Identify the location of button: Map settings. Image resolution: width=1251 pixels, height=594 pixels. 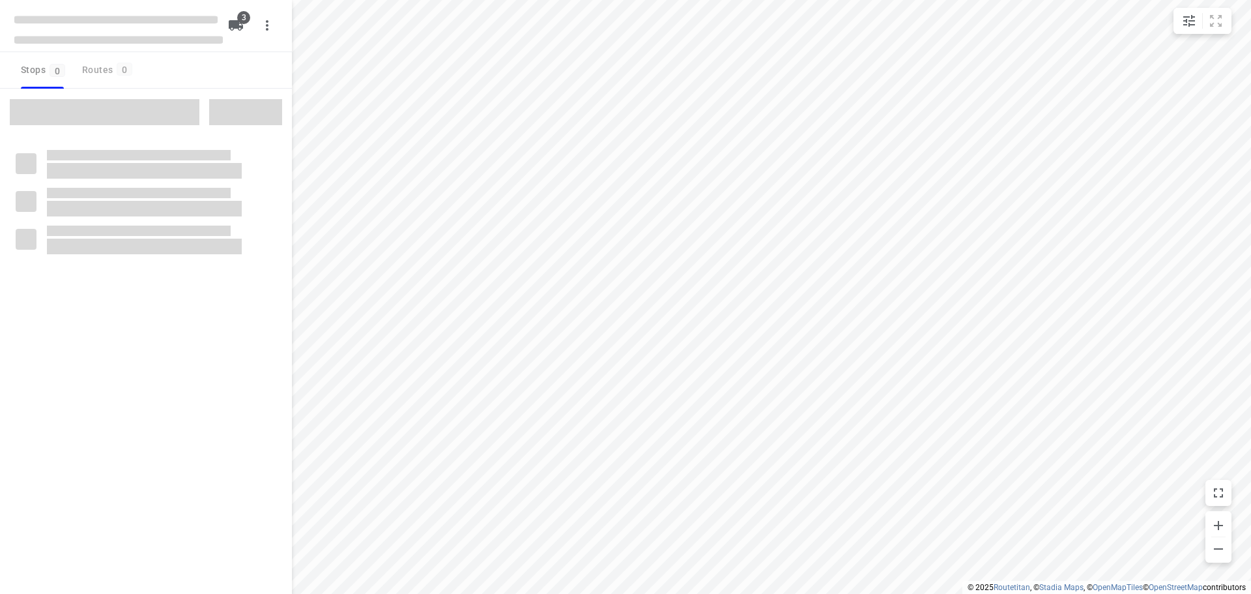
(1189, 21).